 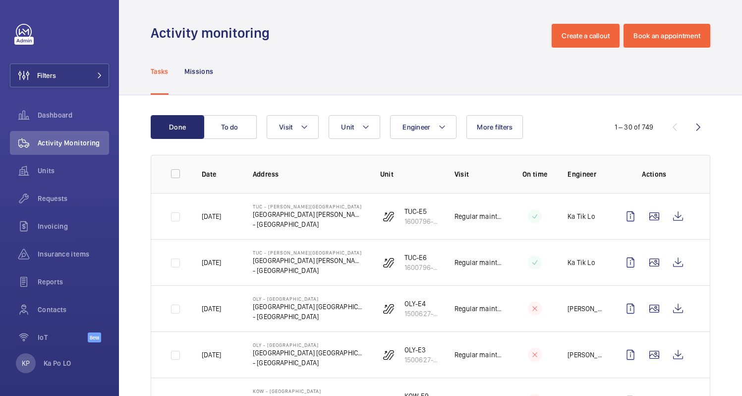 I want to click on p: Date, so click(x=219, y=174).